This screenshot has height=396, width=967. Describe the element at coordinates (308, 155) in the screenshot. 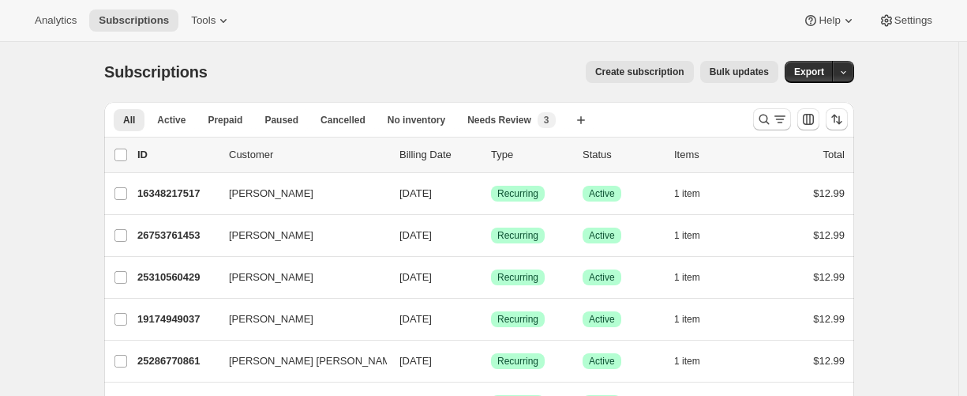

I see `p: Customer` at that location.